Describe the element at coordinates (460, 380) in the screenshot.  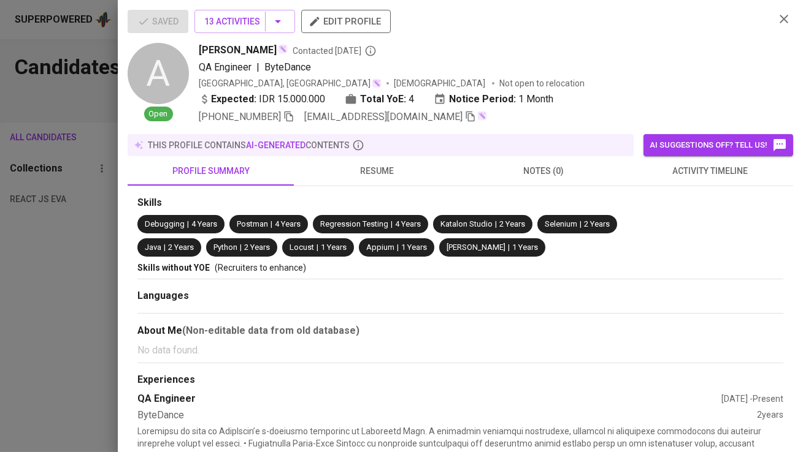
I see `div: Experiences` at that location.